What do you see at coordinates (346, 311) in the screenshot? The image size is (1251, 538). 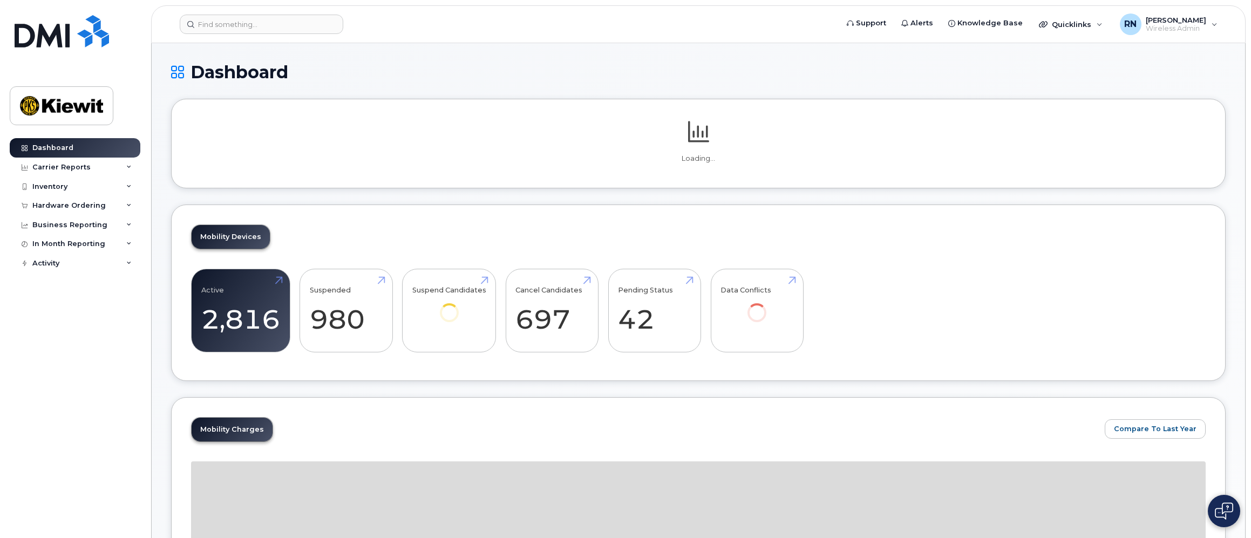 I see `a: Suspended 980` at bounding box center [346, 311].